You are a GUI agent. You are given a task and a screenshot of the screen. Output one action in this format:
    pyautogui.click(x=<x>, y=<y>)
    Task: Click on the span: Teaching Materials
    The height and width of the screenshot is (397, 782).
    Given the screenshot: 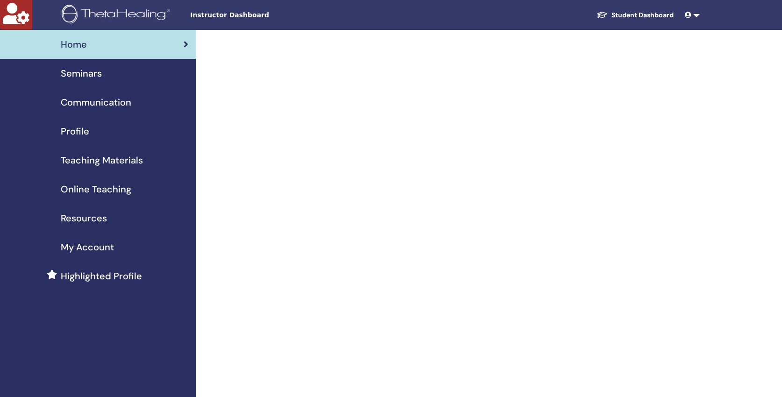 What is the action you would take?
    pyautogui.click(x=102, y=160)
    